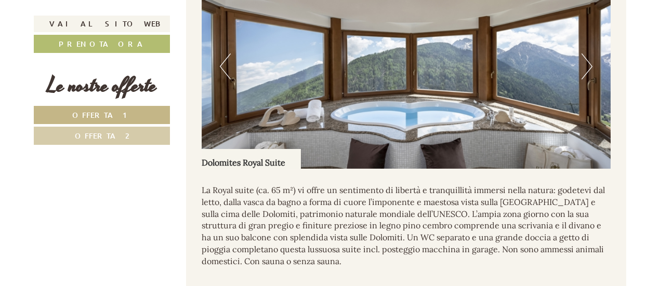 The image size is (660, 286). I want to click on button: Previous, so click(225, 67).